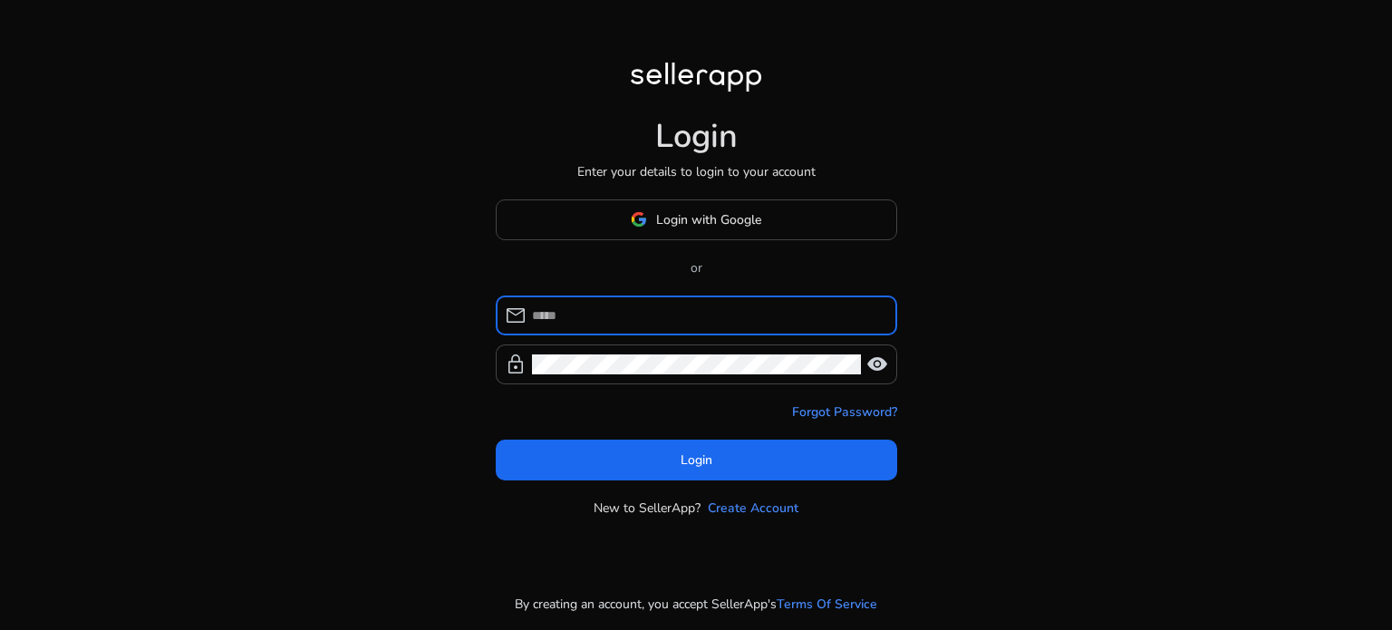 This screenshot has width=1392, height=630. I want to click on span: Login with Google, so click(708, 219).